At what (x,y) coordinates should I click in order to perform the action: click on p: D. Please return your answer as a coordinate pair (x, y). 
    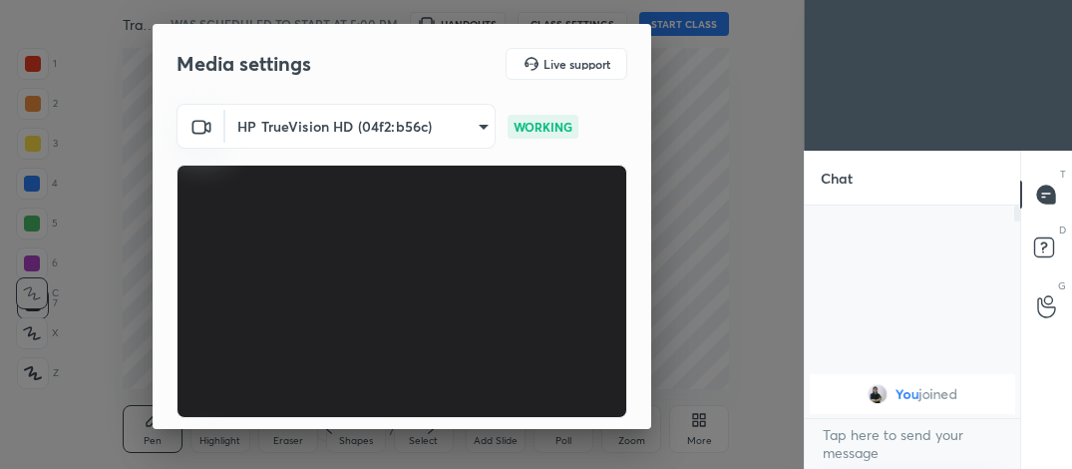
    Looking at the image, I should click on (1062, 229).